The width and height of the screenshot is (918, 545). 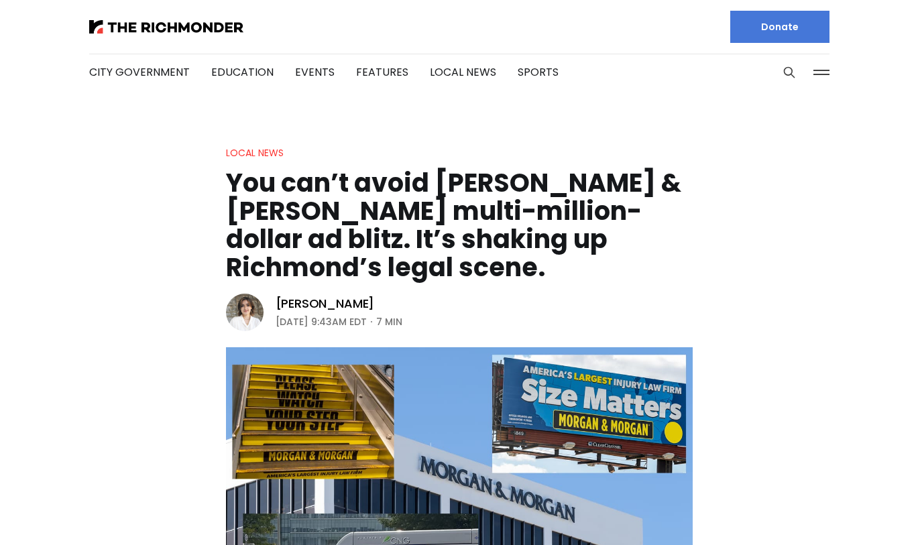 I want to click on a: Education, so click(x=242, y=72).